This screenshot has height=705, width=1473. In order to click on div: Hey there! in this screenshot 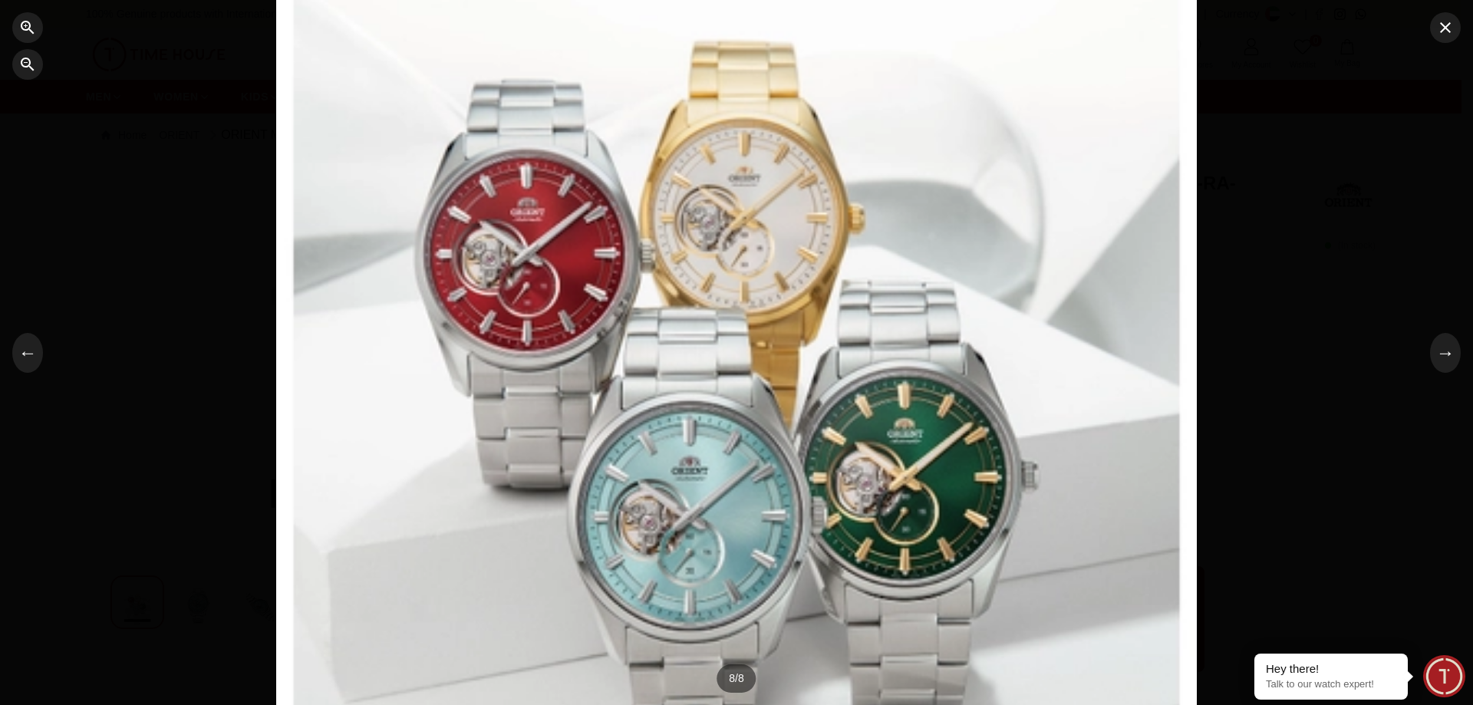, I will do `click(1331, 669)`.